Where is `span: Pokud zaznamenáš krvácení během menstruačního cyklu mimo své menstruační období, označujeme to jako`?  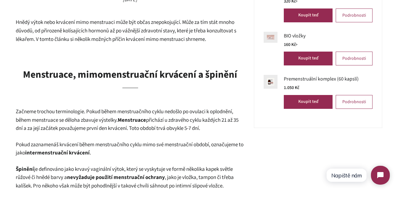
span: Pokud zaznamenáš krvácení během menstruačního cyklu mimo své menstruační období, označujeme to jako is located at coordinates (130, 149).